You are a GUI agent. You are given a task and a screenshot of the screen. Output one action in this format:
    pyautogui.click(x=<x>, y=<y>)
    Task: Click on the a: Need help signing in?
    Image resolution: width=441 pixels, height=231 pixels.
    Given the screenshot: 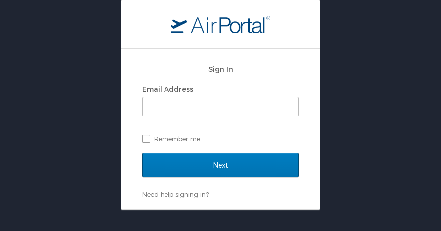 What is the action you would take?
    pyautogui.click(x=175, y=194)
    